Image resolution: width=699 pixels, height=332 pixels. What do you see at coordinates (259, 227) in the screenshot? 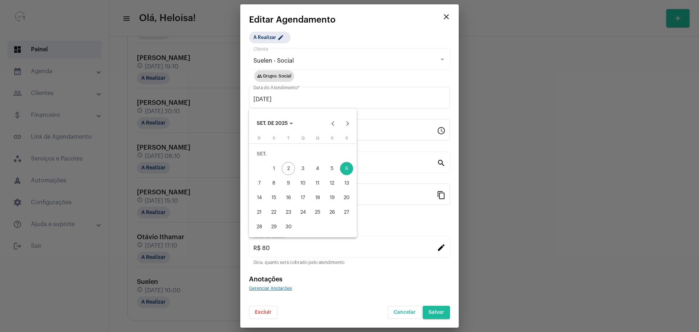
I see `button: 28 de setembro de 2025` at bounding box center [259, 227].